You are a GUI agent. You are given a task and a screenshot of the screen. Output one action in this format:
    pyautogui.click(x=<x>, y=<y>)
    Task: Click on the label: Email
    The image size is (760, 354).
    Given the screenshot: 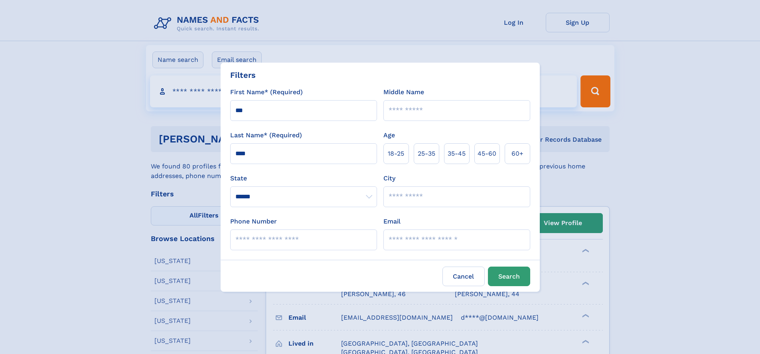 What is the action you would take?
    pyautogui.click(x=392, y=221)
    